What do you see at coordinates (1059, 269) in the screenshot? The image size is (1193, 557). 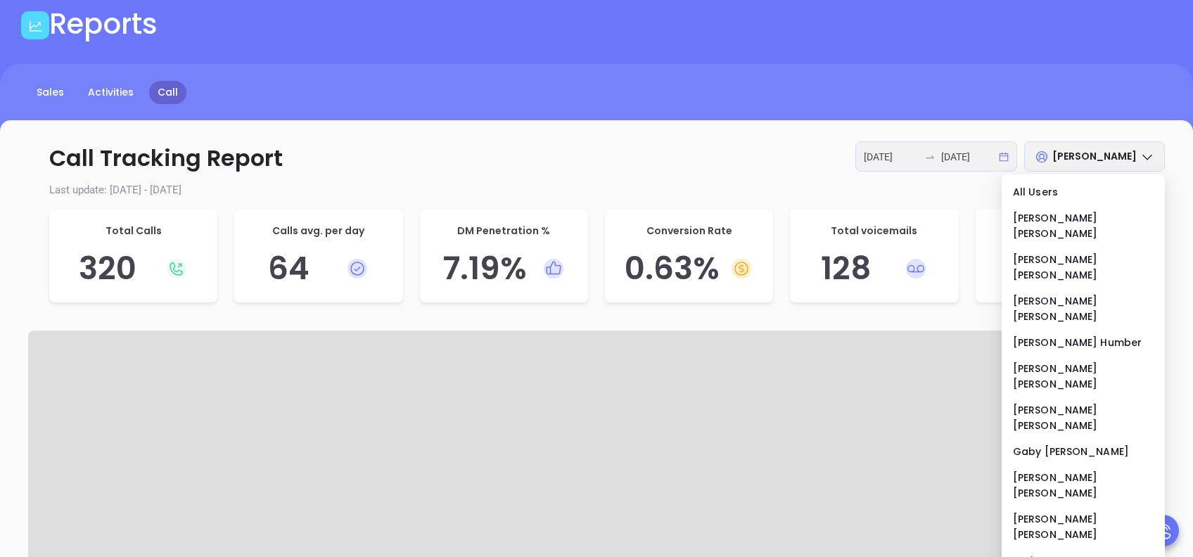 I see `h5: 0` at bounding box center [1059, 269].